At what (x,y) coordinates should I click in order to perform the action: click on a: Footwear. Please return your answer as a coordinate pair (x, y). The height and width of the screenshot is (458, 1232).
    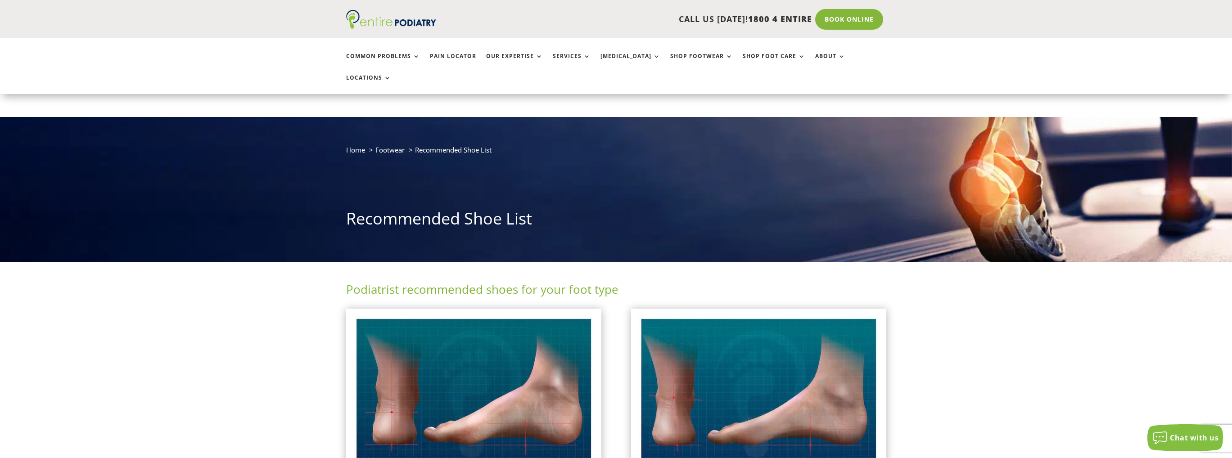
    Looking at the image, I should click on (390, 150).